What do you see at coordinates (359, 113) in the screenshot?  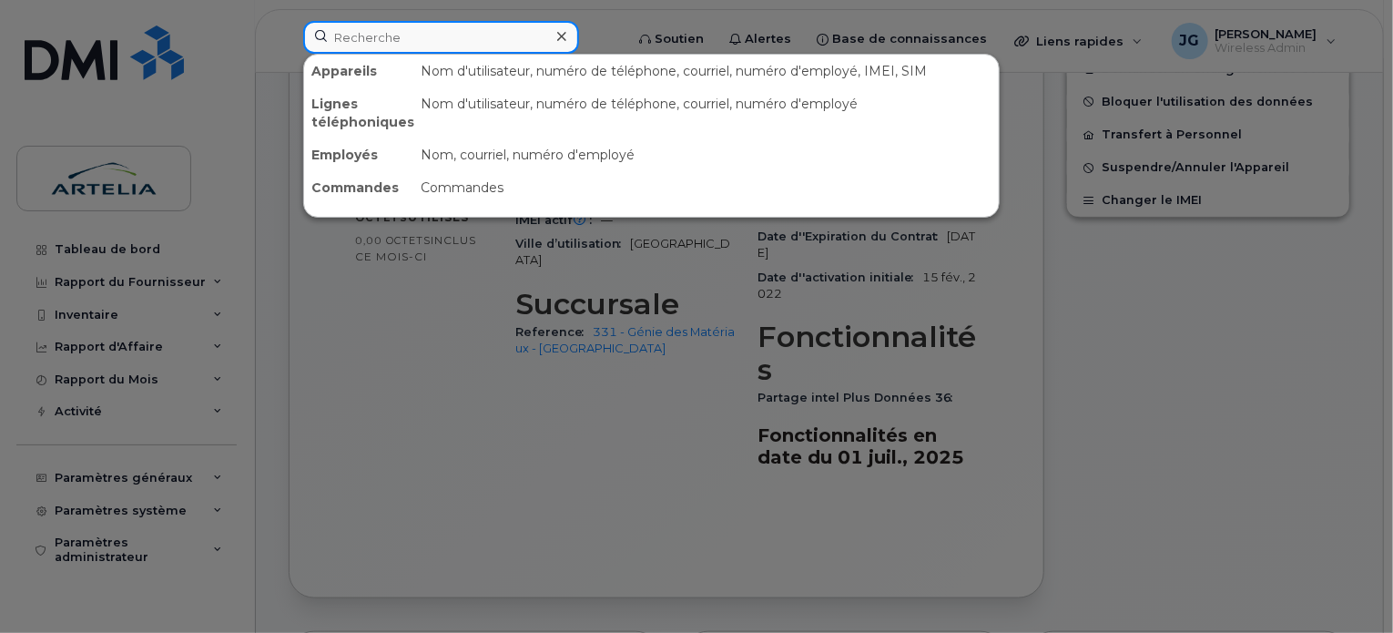 I see `div: Lignes téléphoniques` at bounding box center [359, 113].